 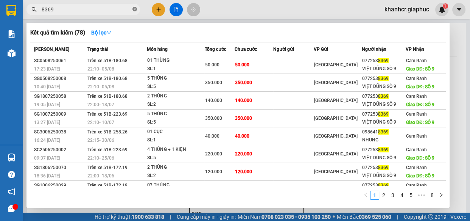 What do you see at coordinates (393, 195) in the screenshot?
I see `a: 3` at bounding box center [393, 195].